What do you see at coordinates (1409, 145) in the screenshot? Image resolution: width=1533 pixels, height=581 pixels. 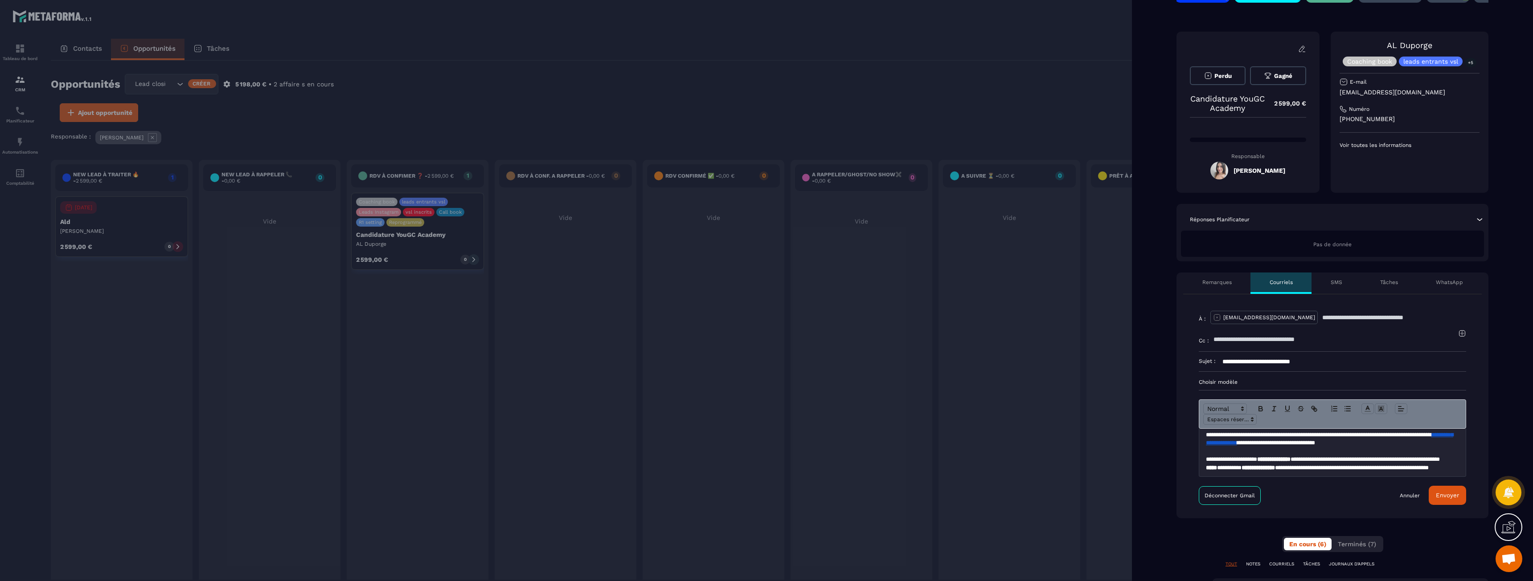 I see `p: Voir toutes les informations` at bounding box center [1409, 145].